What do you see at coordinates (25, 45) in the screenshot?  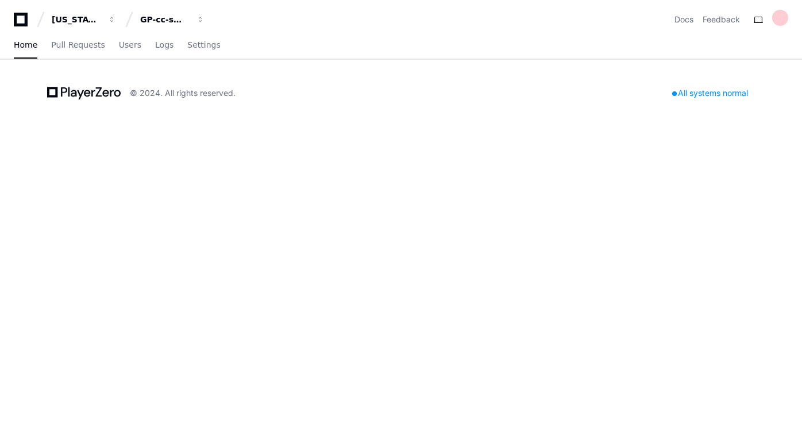 I see `a: Home` at bounding box center [25, 45].